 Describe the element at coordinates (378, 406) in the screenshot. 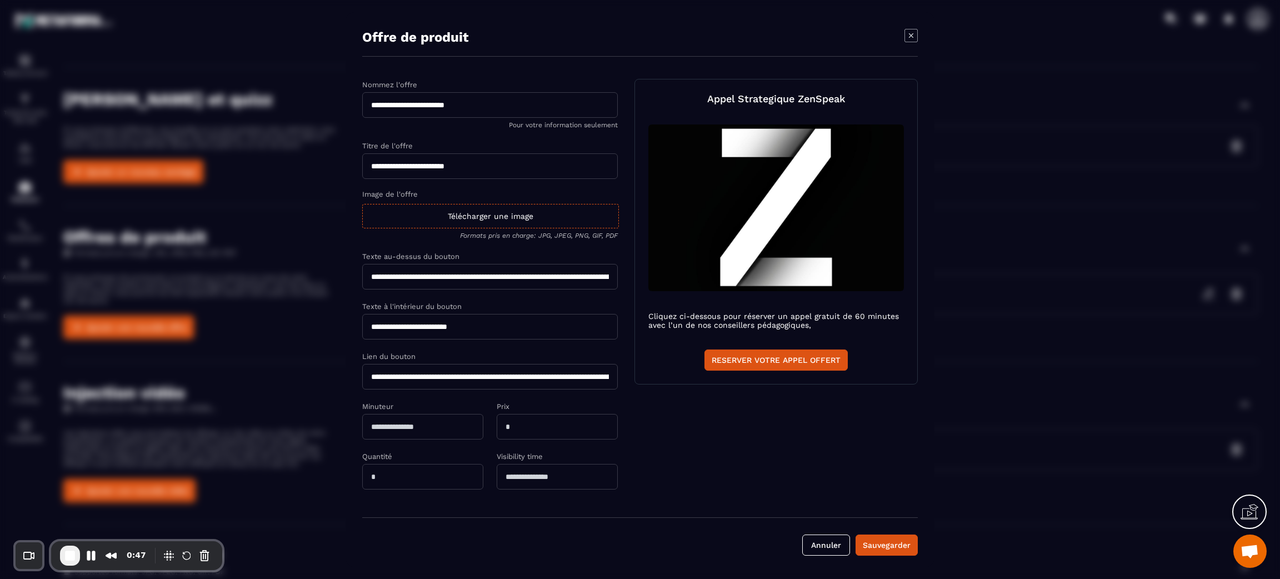

I see `label: Minuteur` at that location.